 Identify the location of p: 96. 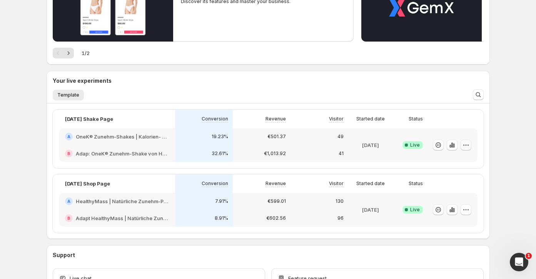
(341, 218).